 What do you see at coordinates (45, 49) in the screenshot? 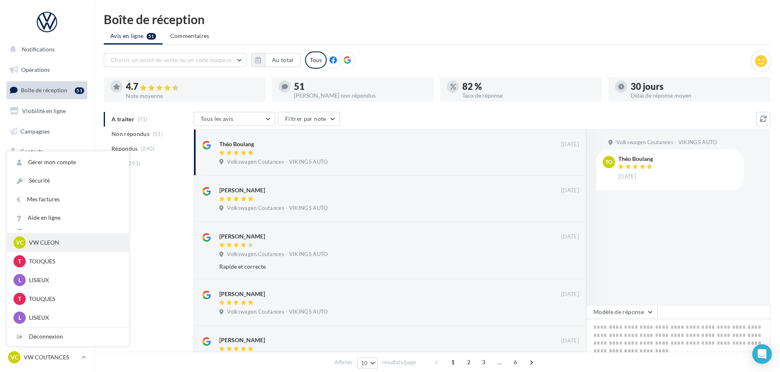
I see `button: Notifications` at bounding box center [45, 49].